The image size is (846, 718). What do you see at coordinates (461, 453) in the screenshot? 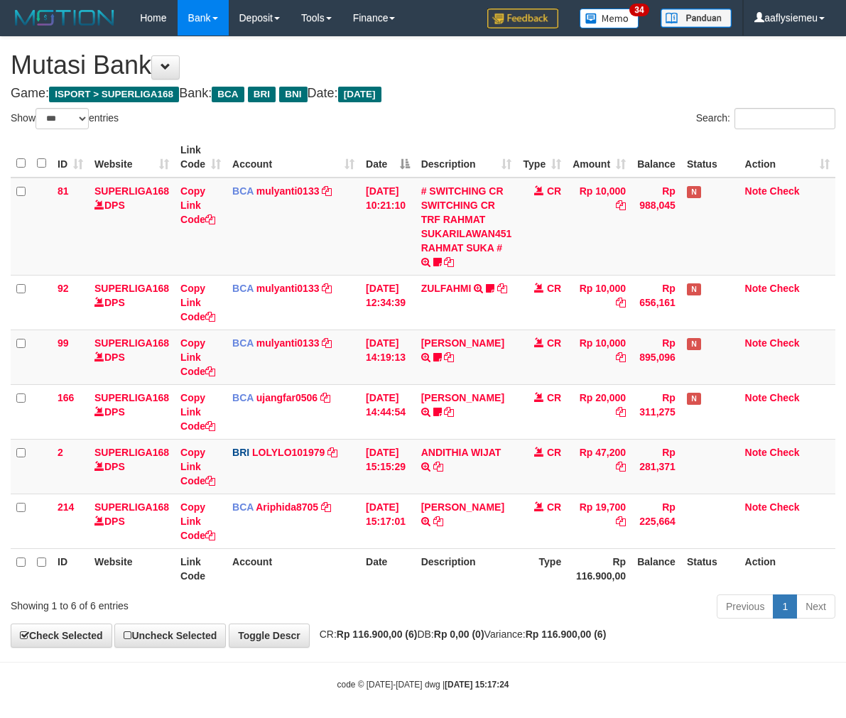
I see `a: ANDITHIA WIJAT` at bounding box center [461, 453].